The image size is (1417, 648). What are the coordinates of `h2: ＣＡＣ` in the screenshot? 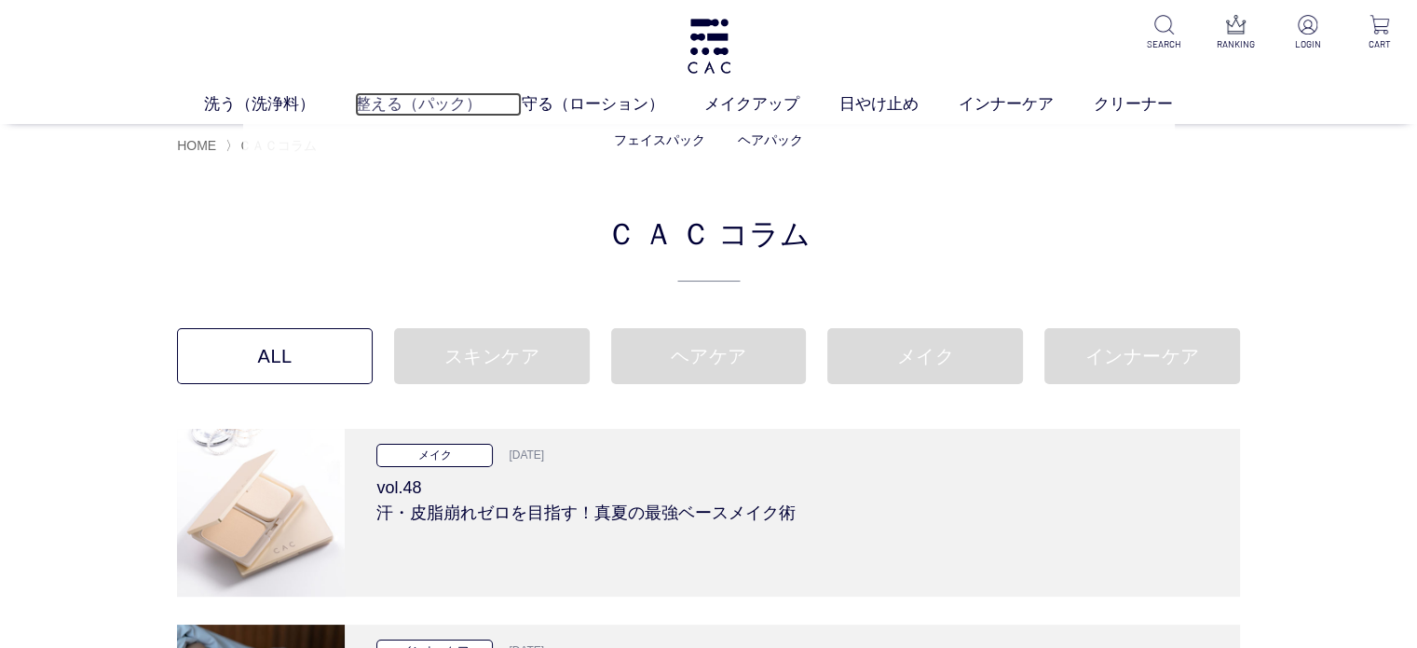 It's located at (708, 245).